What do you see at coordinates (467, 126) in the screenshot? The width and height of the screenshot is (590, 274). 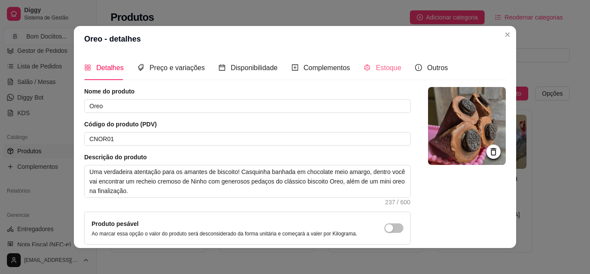 I see `img: logo da loja` at bounding box center [467, 126].